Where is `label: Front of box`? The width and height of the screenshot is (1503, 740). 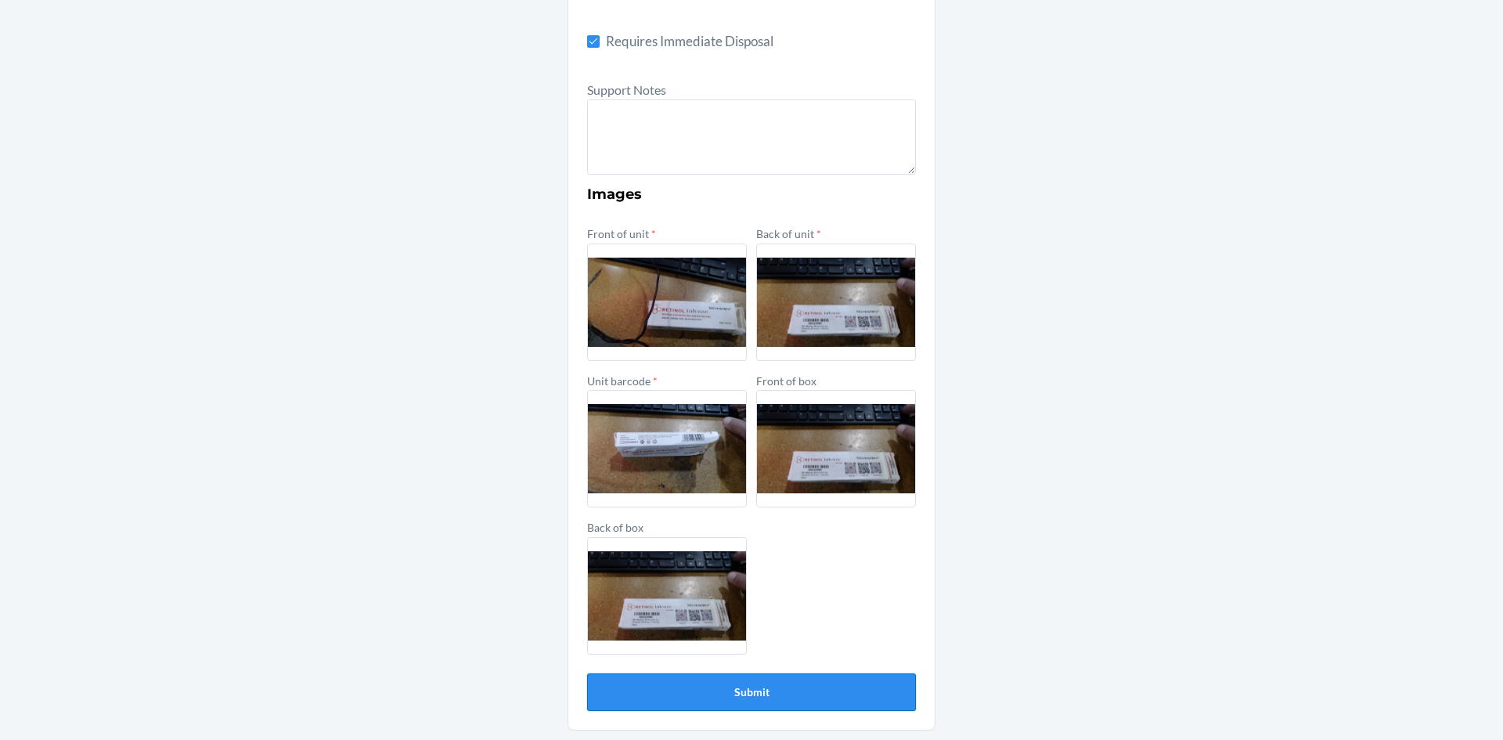
label: Front of box is located at coordinates (786, 381).